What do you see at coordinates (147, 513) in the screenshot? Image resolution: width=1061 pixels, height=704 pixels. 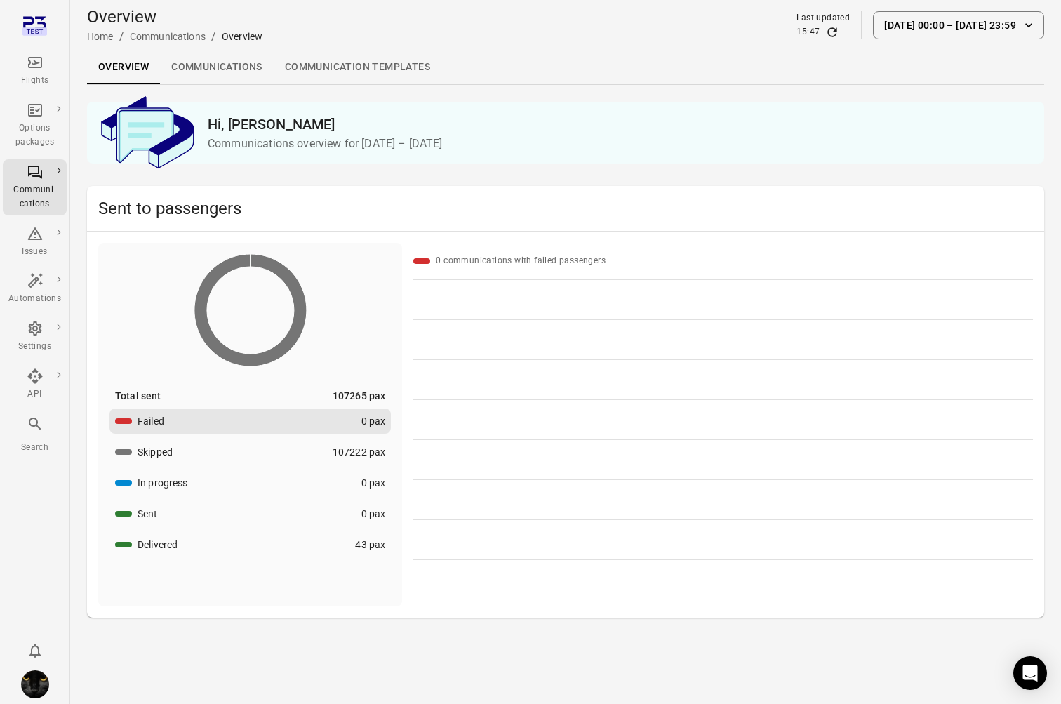 I see `div: Sent` at bounding box center [147, 513].